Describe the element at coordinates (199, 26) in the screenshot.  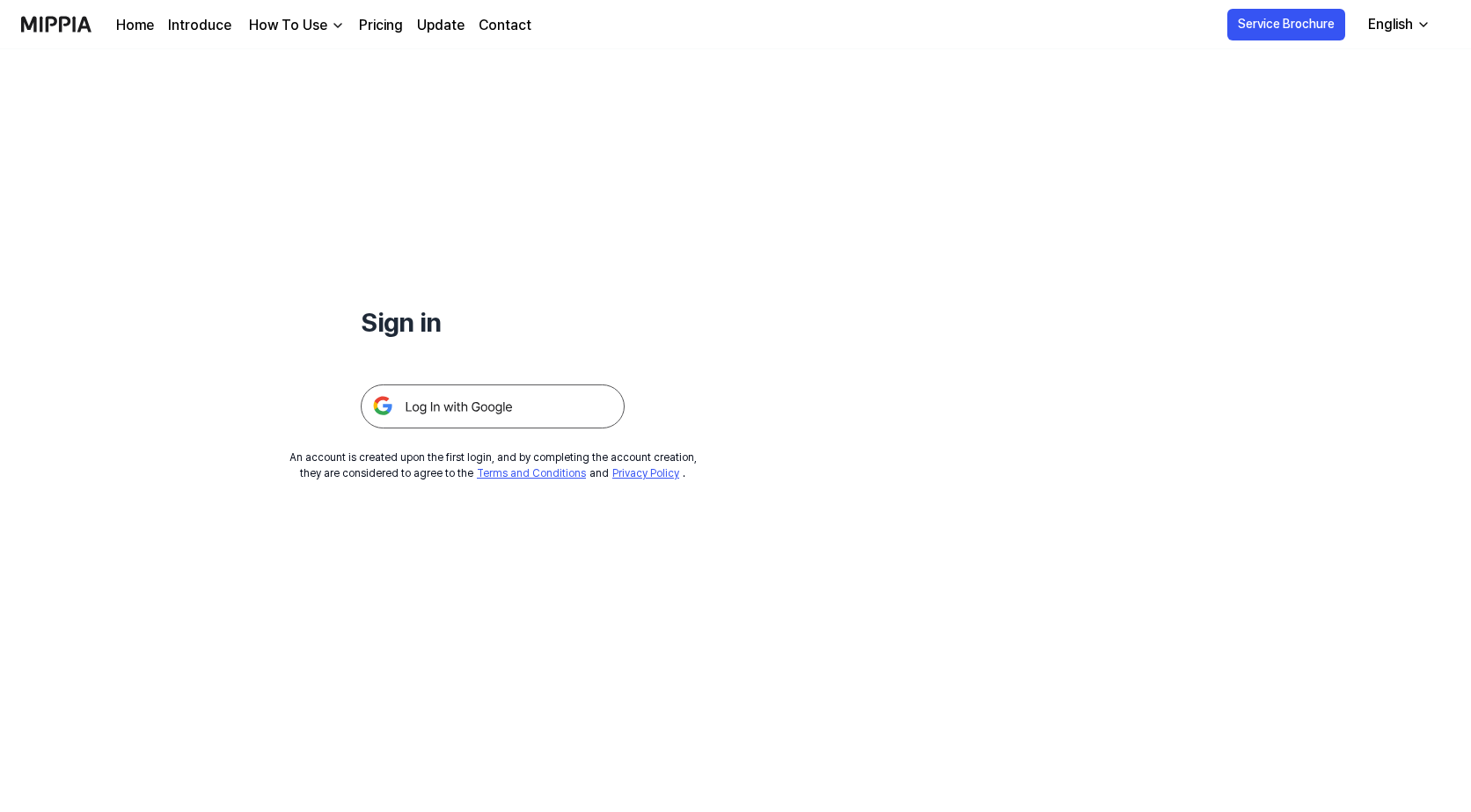
I see `a: Introduce` at that location.